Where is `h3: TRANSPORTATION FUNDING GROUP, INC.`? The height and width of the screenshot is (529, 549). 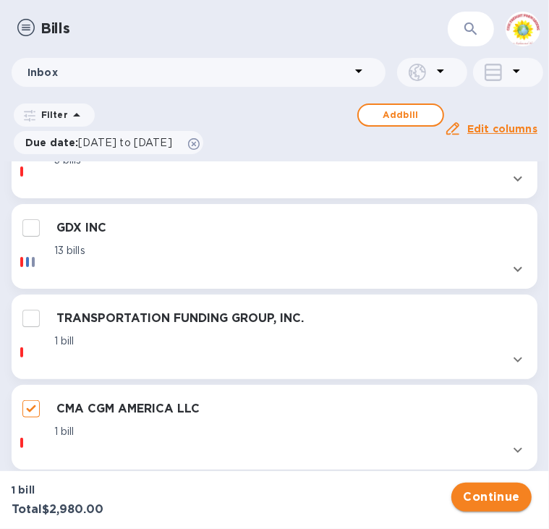
h3: TRANSPORTATION FUNDING GROUP, INC. is located at coordinates (180, 318).